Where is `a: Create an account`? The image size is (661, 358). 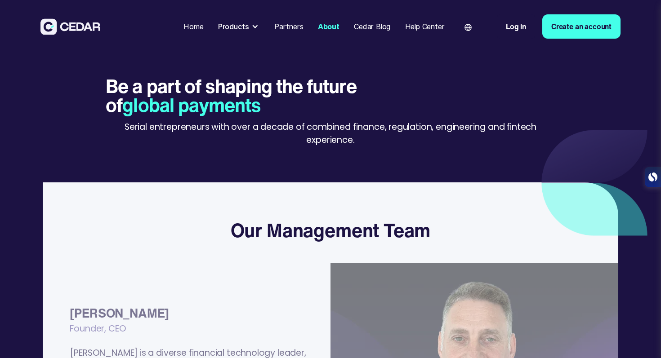
a: Create an account is located at coordinates (581, 27).